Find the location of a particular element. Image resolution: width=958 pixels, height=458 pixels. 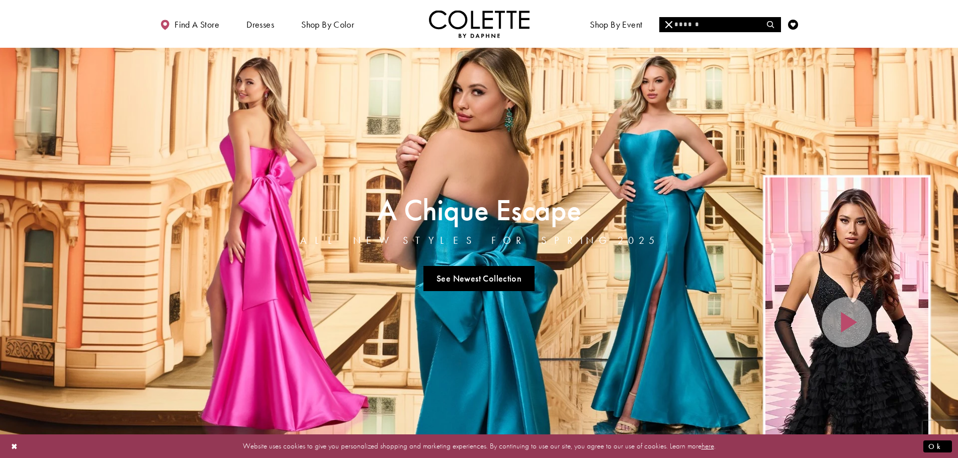

a: See Newest Collection A Chique Escape All New Styles For Spring 2025 is located at coordinates (479, 279).